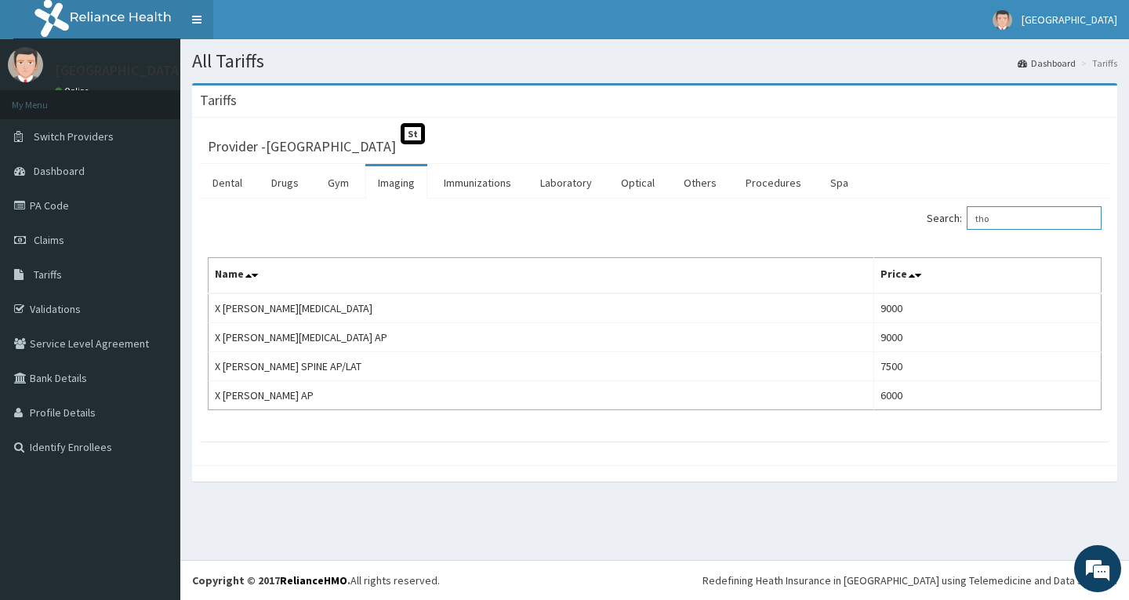  Describe the element at coordinates (637, 183) in the screenshot. I see `a: Optical` at that location.